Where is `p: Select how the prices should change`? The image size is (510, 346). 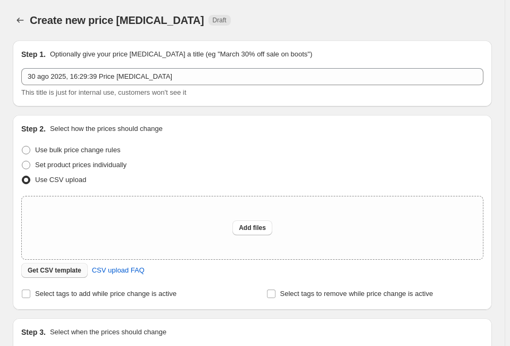
p: Select how the prices should change is located at coordinates (106, 129).